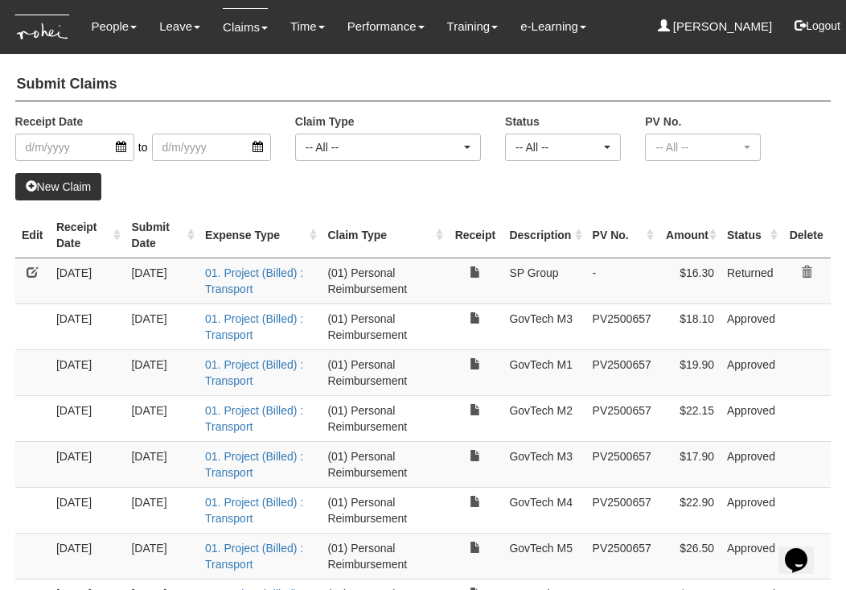 The image size is (846, 590). What do you see at coordinates (622, 235) in the screenshot?
I see `th: PV No. : activate to sort column ascending` at bounding box center [622, 235].